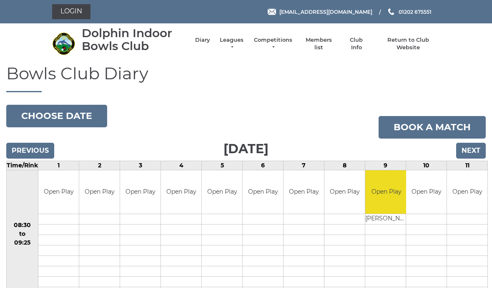 This screenshot has height=288, width=492. Describe the element at coordinates (408, 44) in the screenshot. I see `a: Return to Club Website` at that location.